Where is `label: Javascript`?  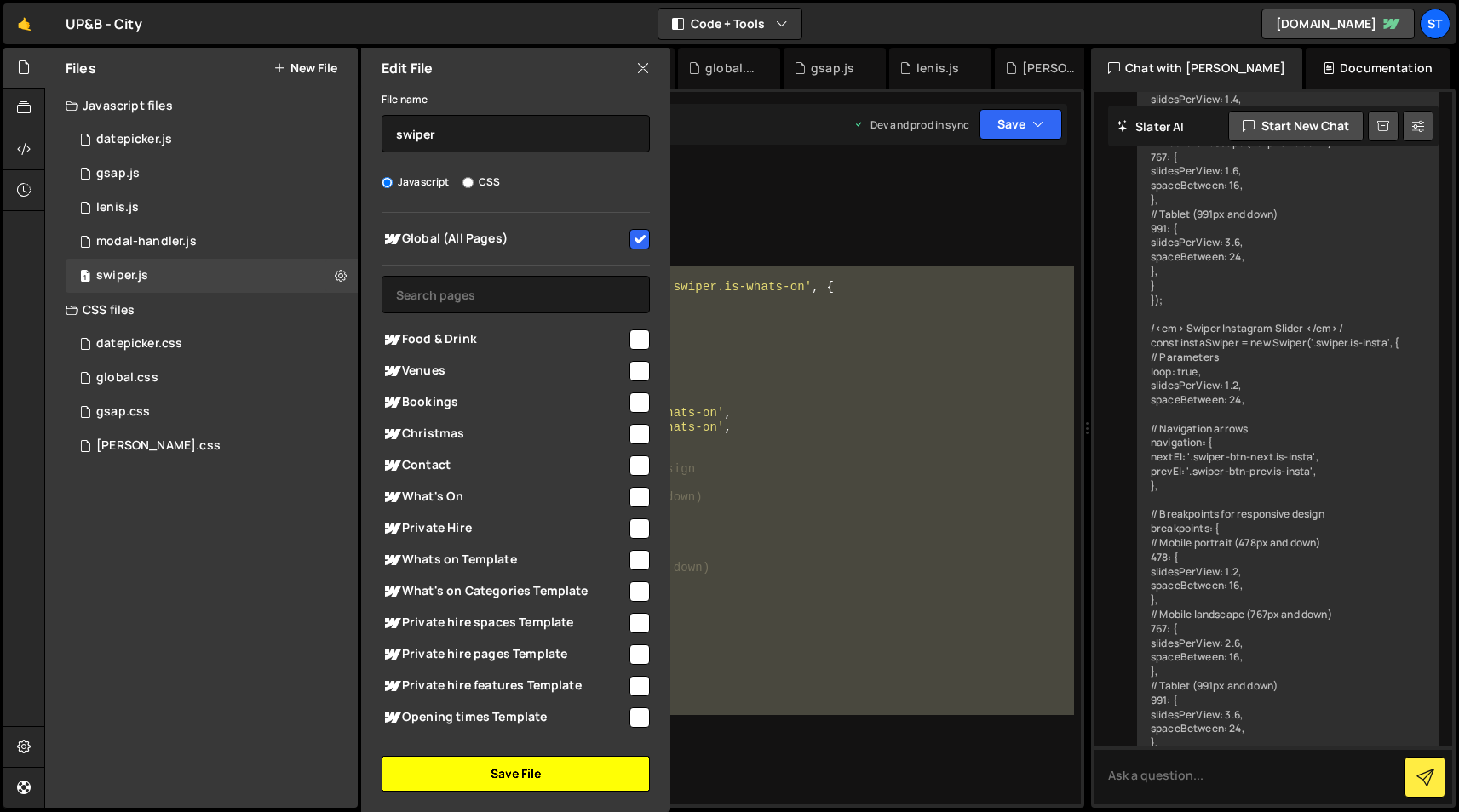 label: Javascript is located at coordinates (416, 182).